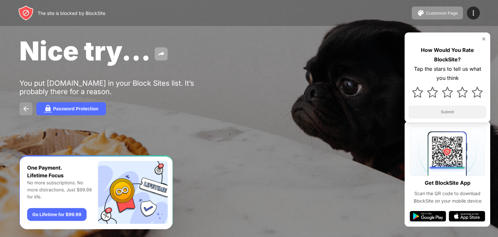 The width and height of the screenshot is (498, 237). Describe the element at coordinates (161, 54) in the screenshot. I see `img: share.svg` at that location.